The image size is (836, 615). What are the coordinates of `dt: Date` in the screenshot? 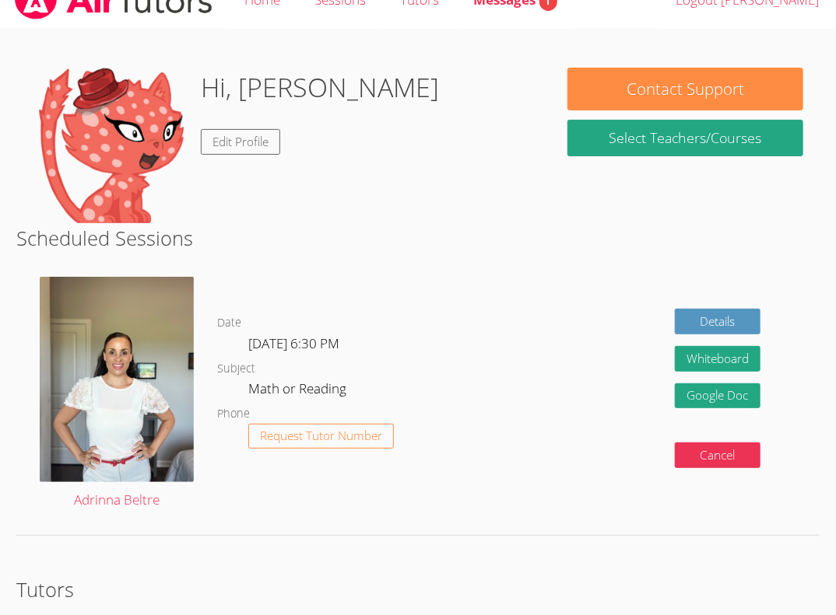 It's located at (229, 323).